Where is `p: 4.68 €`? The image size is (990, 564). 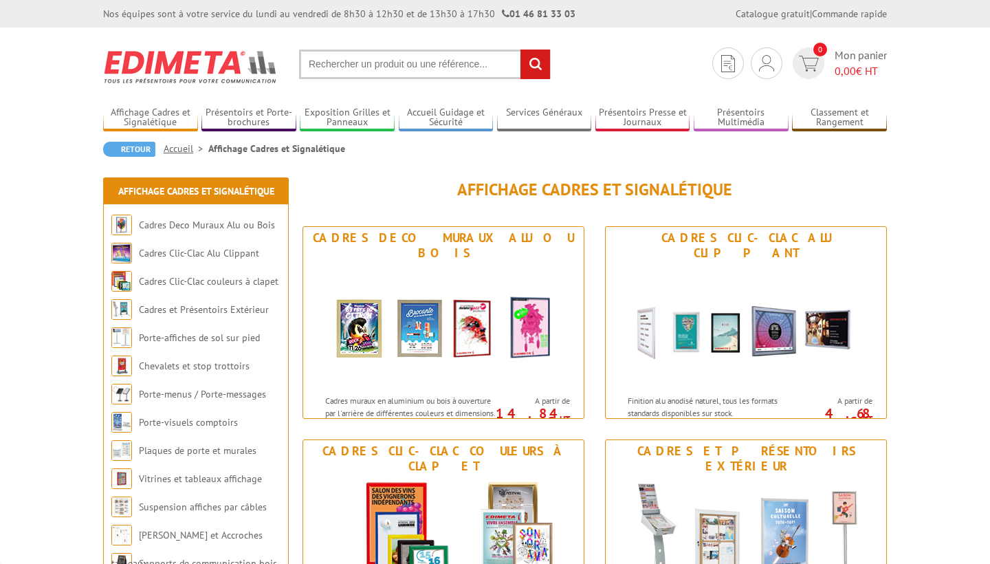 p: 4.68 € is located at coordinates (834, 417).